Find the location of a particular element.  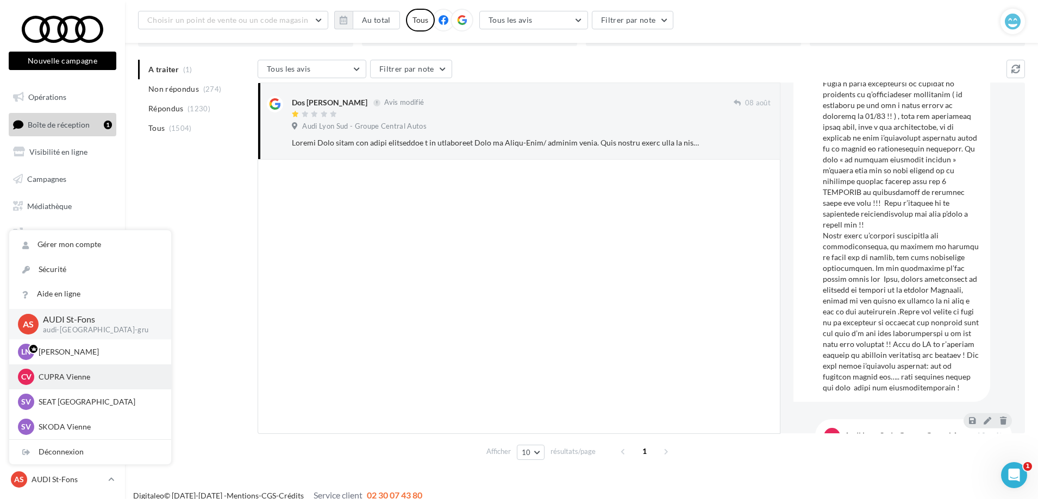

span: Audi Lyon Sud - Groupe Central Autos is located at coordinates (364, 127).